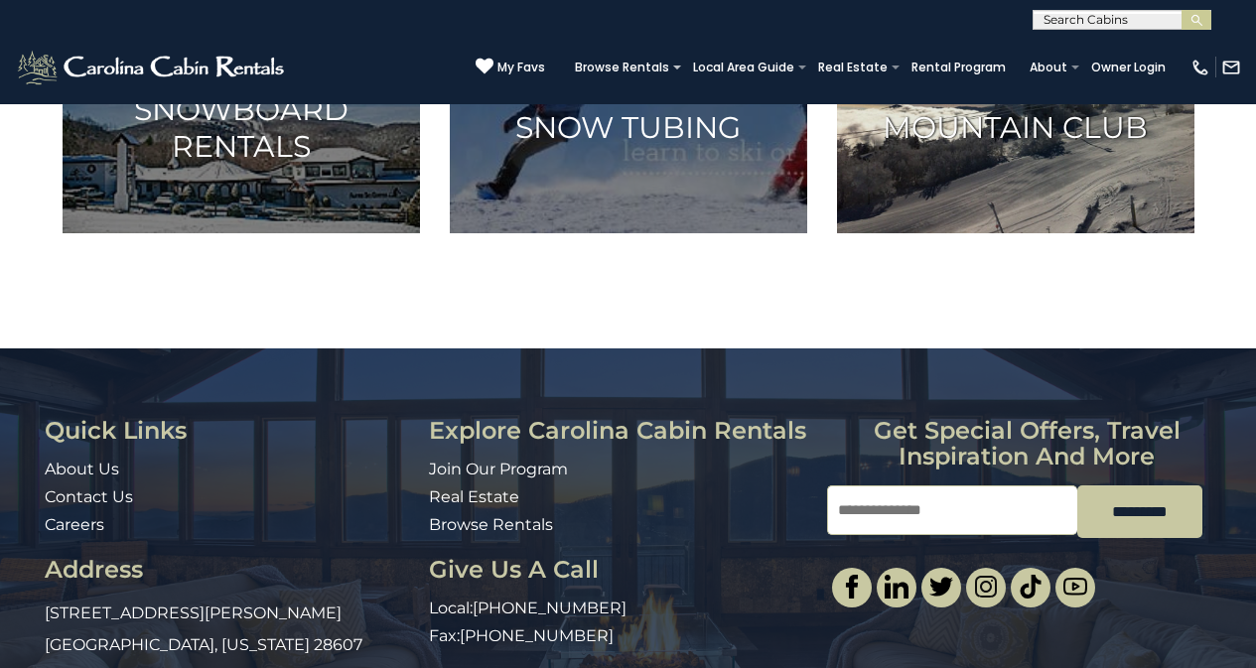 The image size is (1256, 668). I want to click on a: Local Area Guide, so click(744, 68).